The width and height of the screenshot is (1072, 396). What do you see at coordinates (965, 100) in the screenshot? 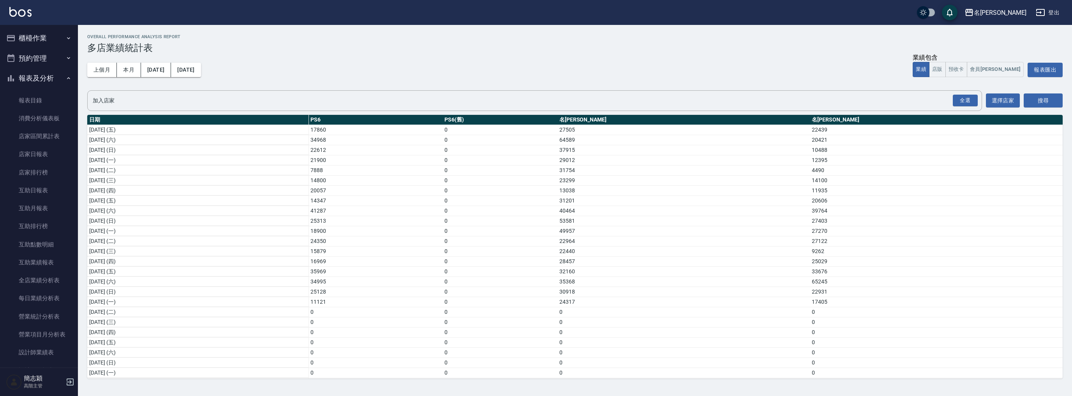
I see `div: 全選` at bounding box center [965, 100].